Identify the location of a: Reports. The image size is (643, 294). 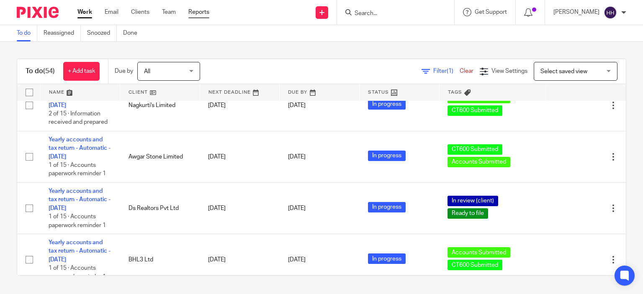
(199, 12).